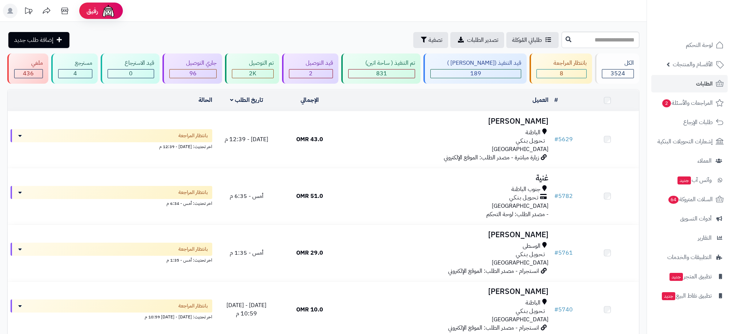 The height and width of the screenshot is (334, 732). I want to click on span: تصدير الطلبات, so click(483, 40).